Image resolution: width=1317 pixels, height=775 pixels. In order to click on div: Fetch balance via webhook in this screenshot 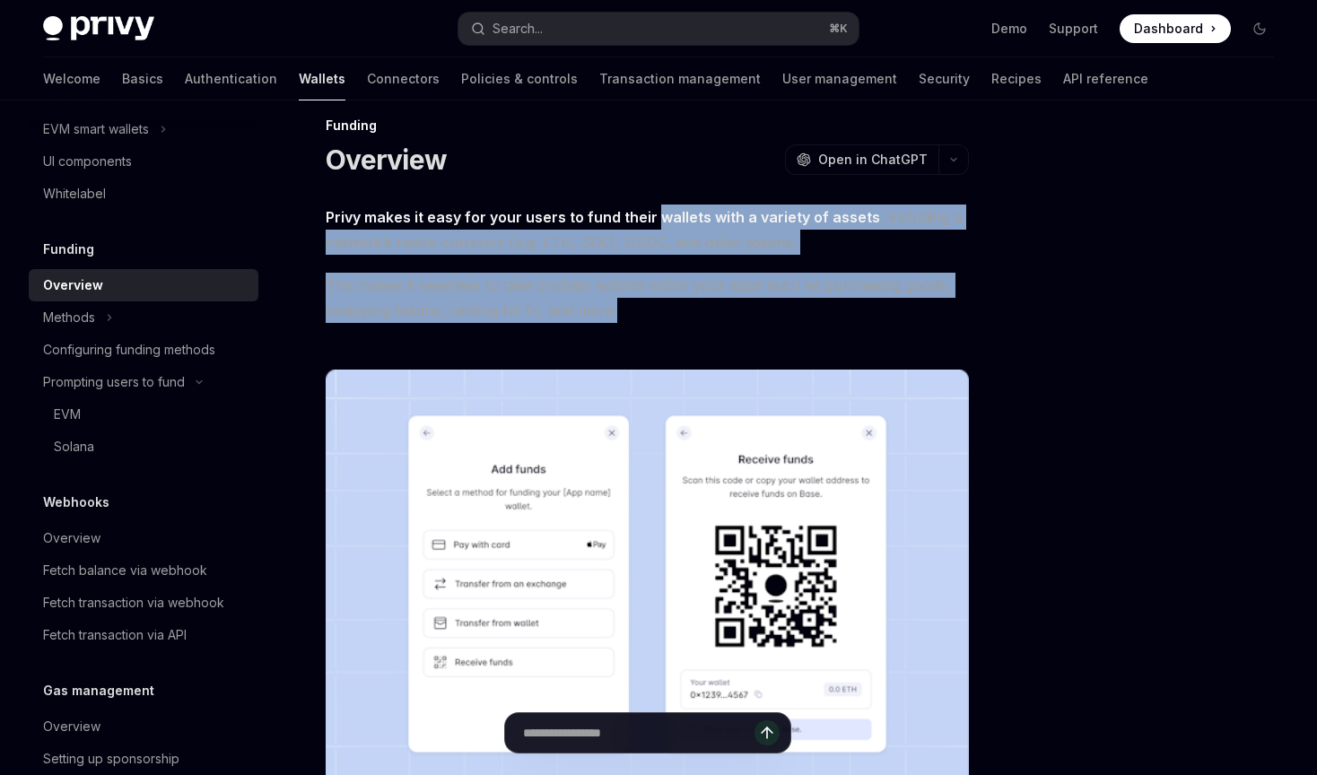, I will do `click(125, 571)`.